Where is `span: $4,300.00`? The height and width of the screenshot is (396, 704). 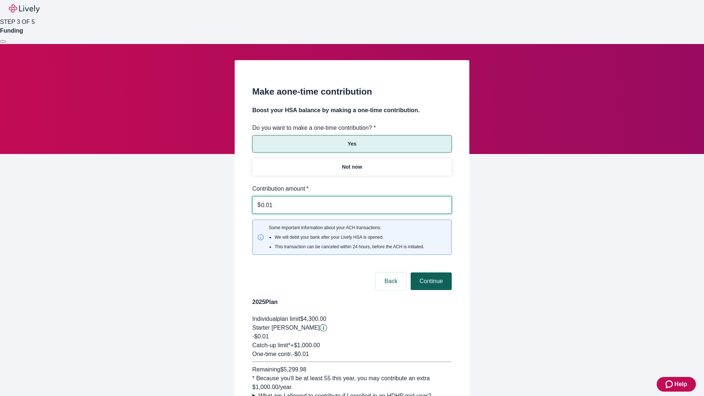 span: $4,300.00 is located at coordinates (313, 319).